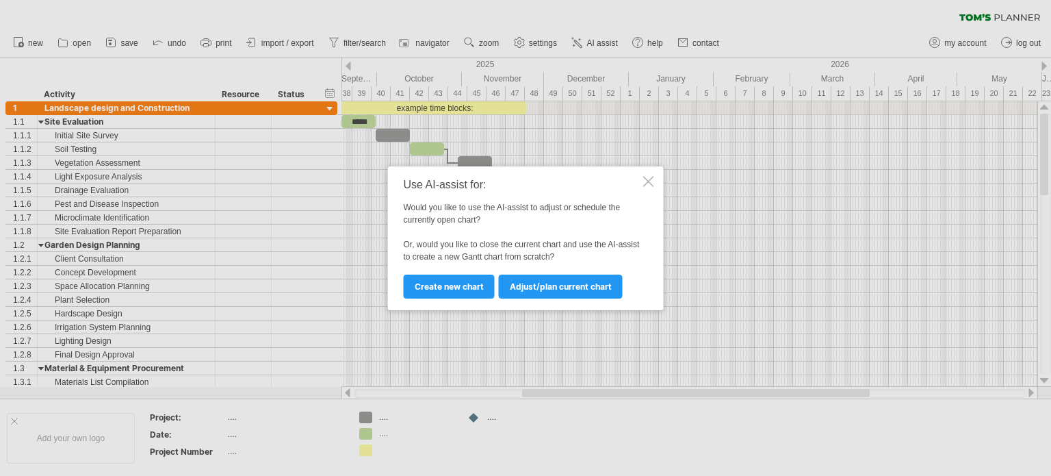 This screenshot has width=1051, height=476. What do you see at coordinates (560, 286) in the screenshot?
I see `a: Adjust/plan current chart` at bounding box center [560, 286].